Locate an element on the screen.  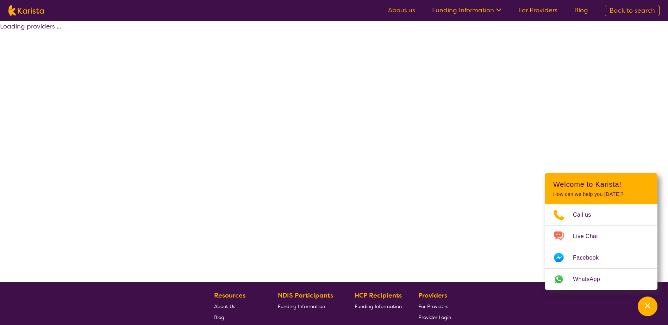
span: Live Chat is located at coordinates (589, 237).